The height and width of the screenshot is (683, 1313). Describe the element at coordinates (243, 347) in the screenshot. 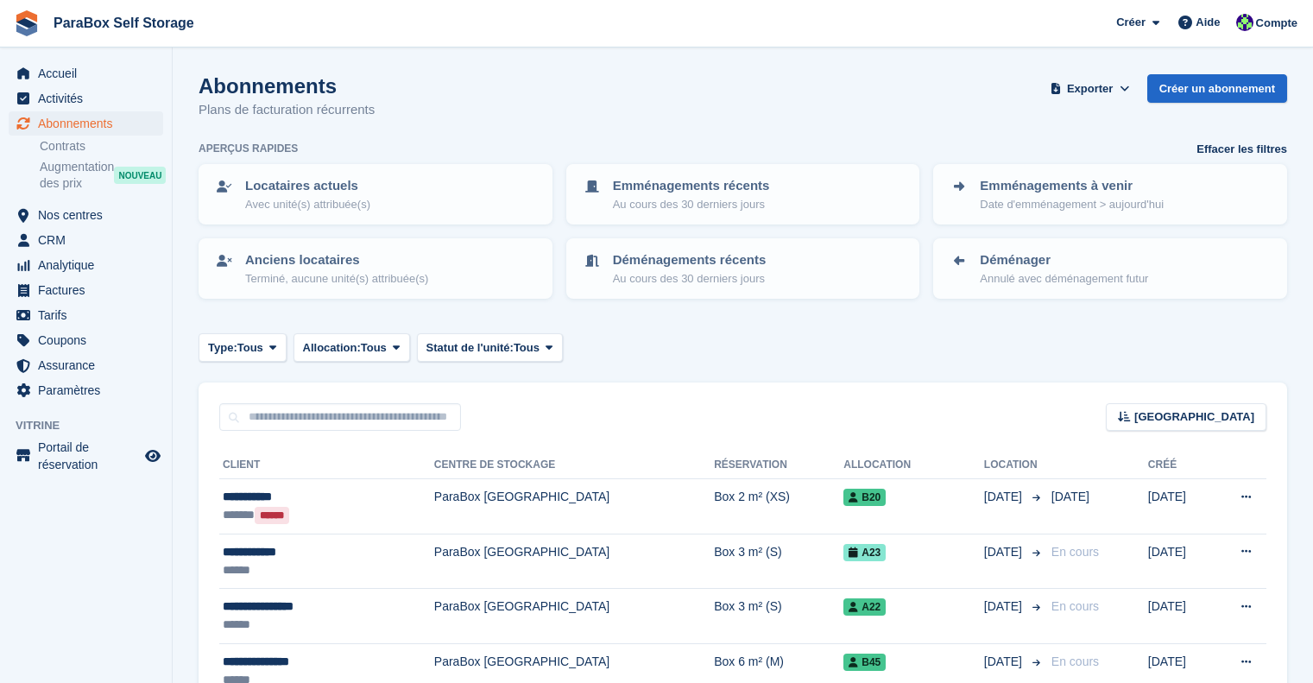

I see `button: Type: Tous` at that location.